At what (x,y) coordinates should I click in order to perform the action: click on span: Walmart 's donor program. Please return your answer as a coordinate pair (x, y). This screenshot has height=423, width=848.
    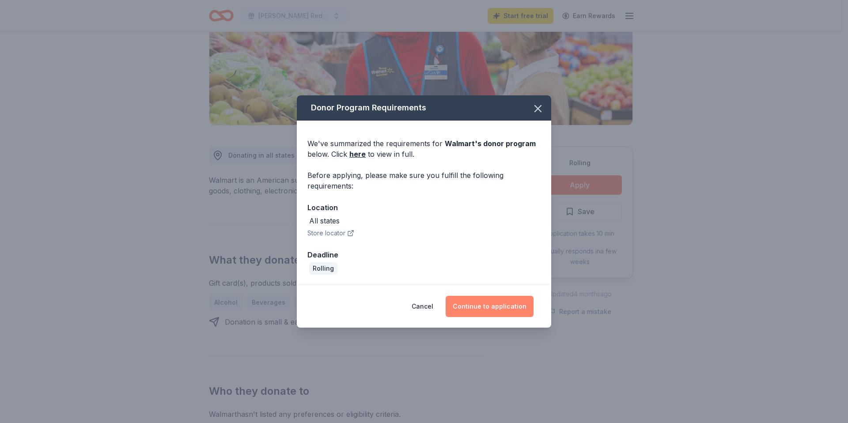
    Looking at the image, I should click on (490, 144).